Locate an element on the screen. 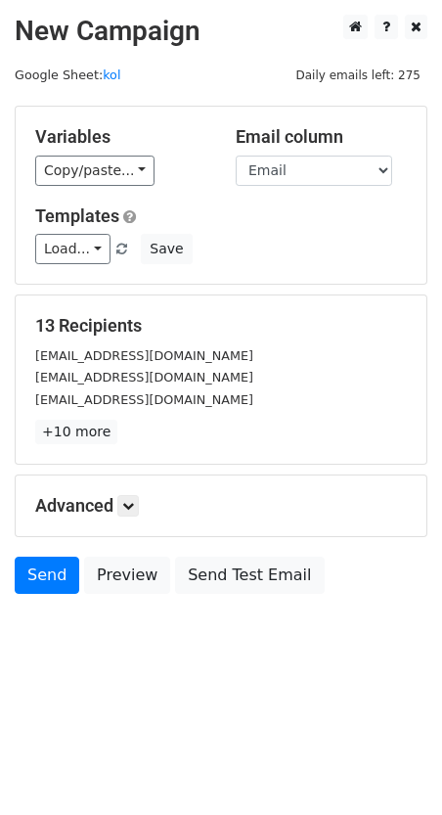  a: Preview is located at coordinates (127, 575).